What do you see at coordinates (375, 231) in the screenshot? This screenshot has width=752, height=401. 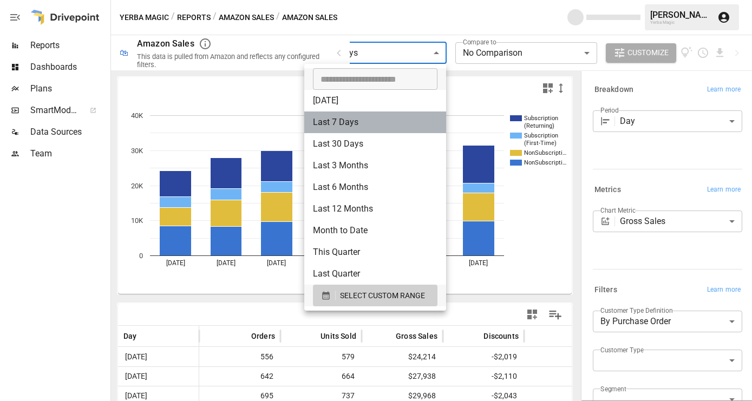 I see `li: Month to Date` at bounding box center [375, 231].